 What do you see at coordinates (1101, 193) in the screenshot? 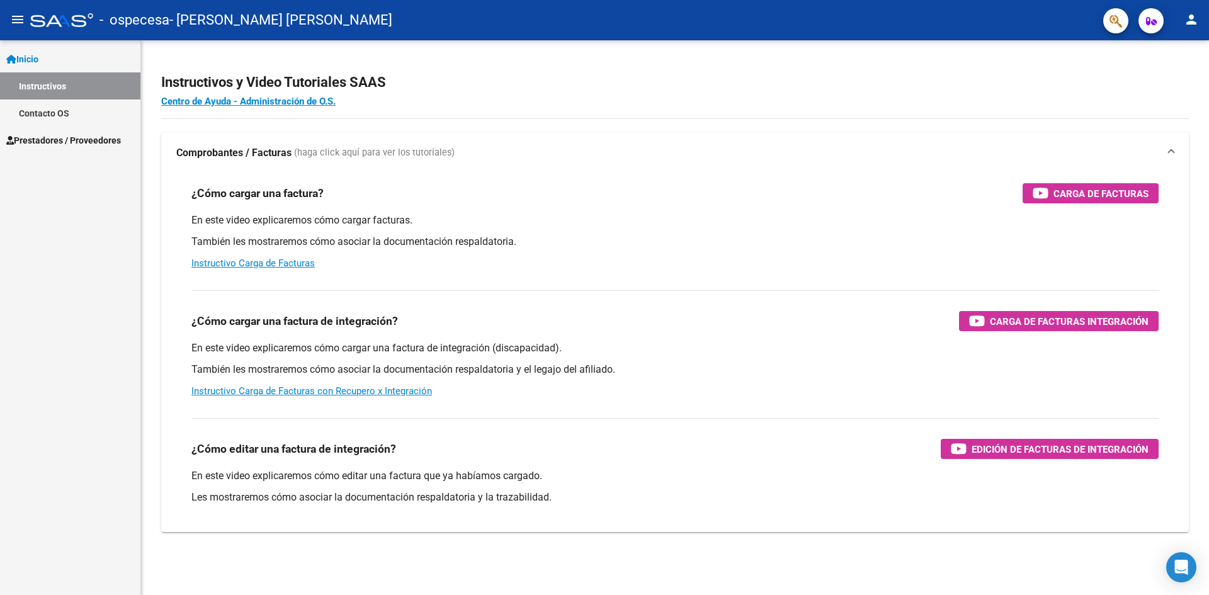
I see `span: Carga de Facturas` at bounding box center [1101, 193].